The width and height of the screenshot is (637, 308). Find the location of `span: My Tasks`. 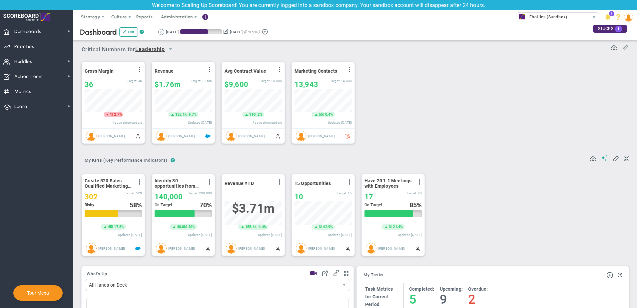

span: My Tasks is located at coordinates (374, 275).